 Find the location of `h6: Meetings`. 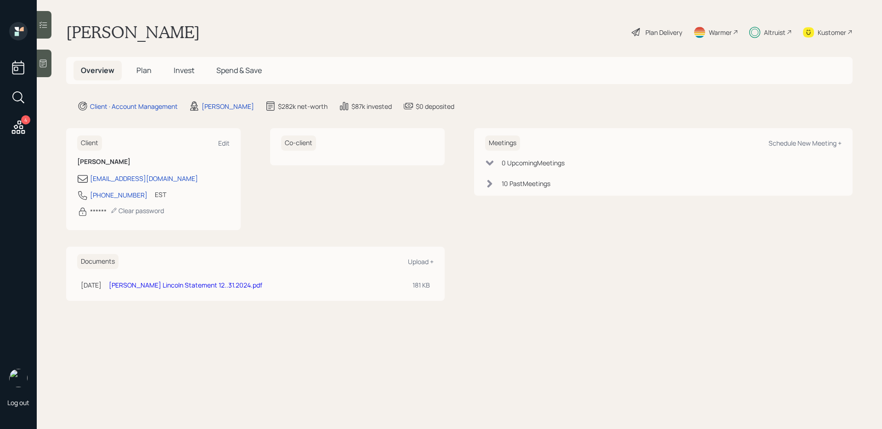

h6: Meetings is located at coordinates (503, 143).